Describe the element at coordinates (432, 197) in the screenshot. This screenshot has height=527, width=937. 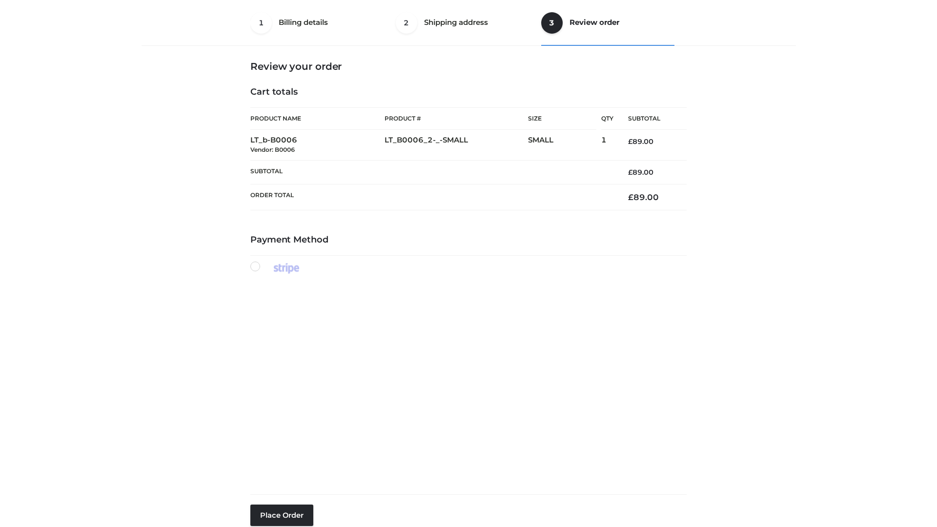
I see `th: Order Total` at that location.